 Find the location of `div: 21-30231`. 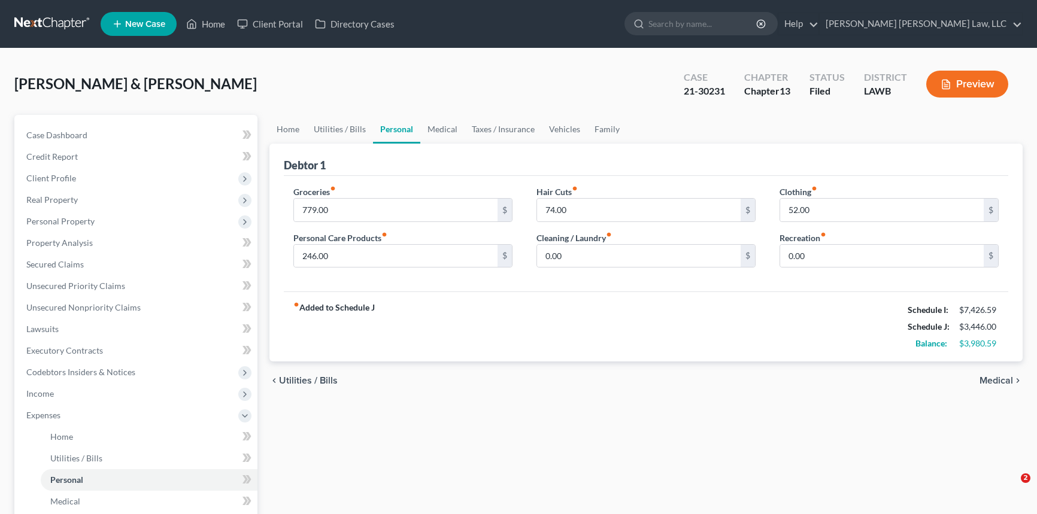

div: 21-30231 is located at coordinates (704, 91).